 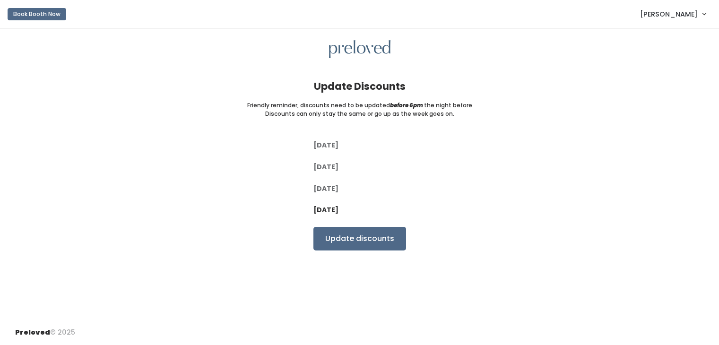 What do you see at coordinates (360, 239) in the screenshot?
I see `input: Update discounts` at bounding box center [360, 239].